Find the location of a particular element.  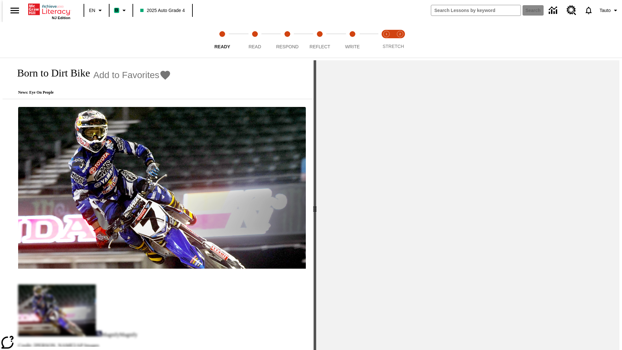

button: Stretch Respond step 2 of 2 is located at coordinates (400, 40).